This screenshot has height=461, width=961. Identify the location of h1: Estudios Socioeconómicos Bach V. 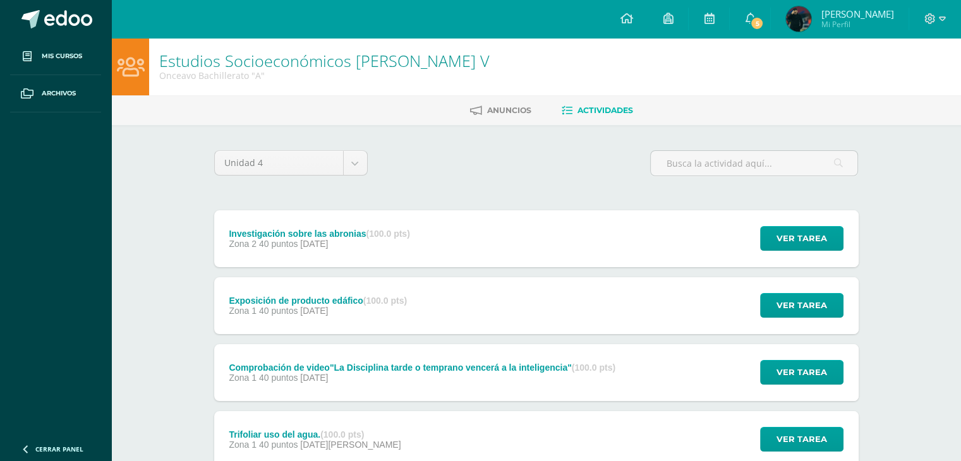
(324, 61).